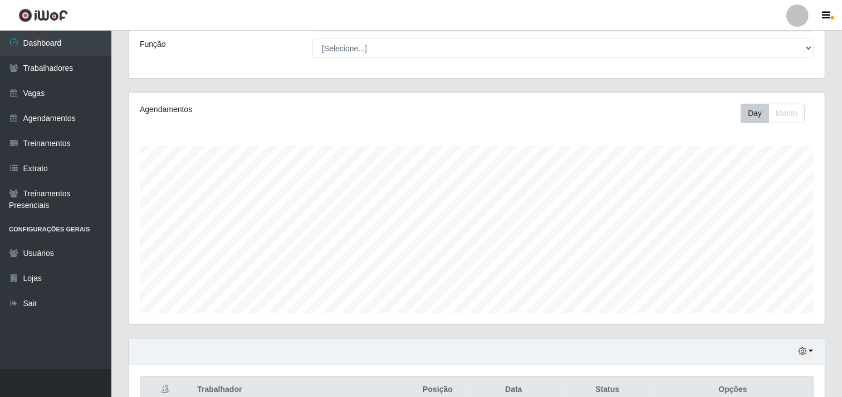 The image size is (842, 397). I want to click on button: Day, so click(755, 113).